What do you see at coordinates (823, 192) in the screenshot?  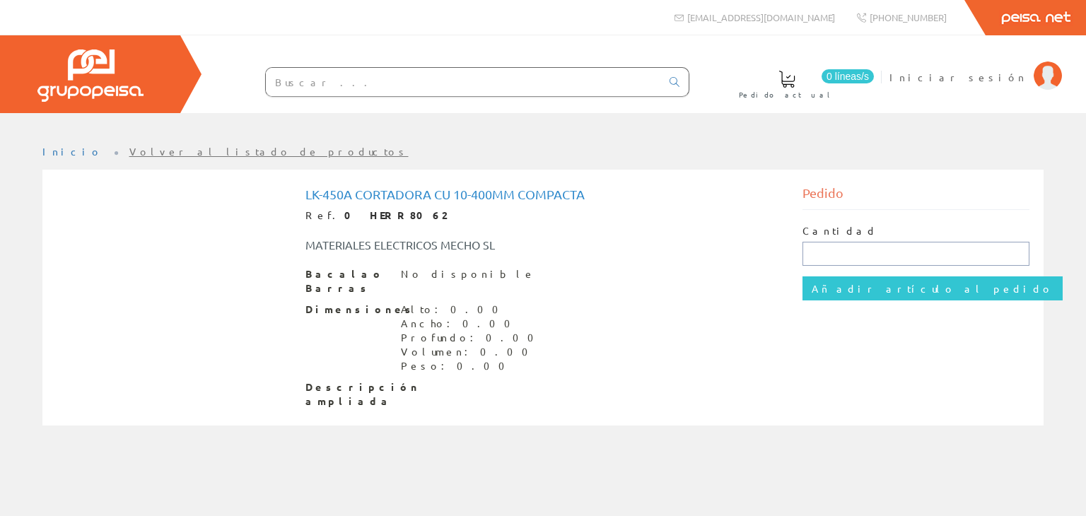 I see `font: Pedido` at bounding box center [823, 192].